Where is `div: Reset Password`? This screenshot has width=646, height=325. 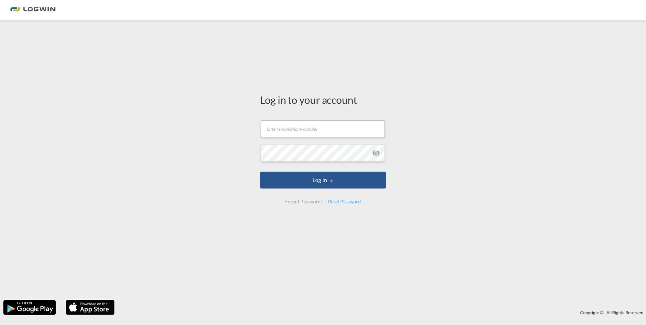
div: Reset Password is located at coordinates (344, 202).